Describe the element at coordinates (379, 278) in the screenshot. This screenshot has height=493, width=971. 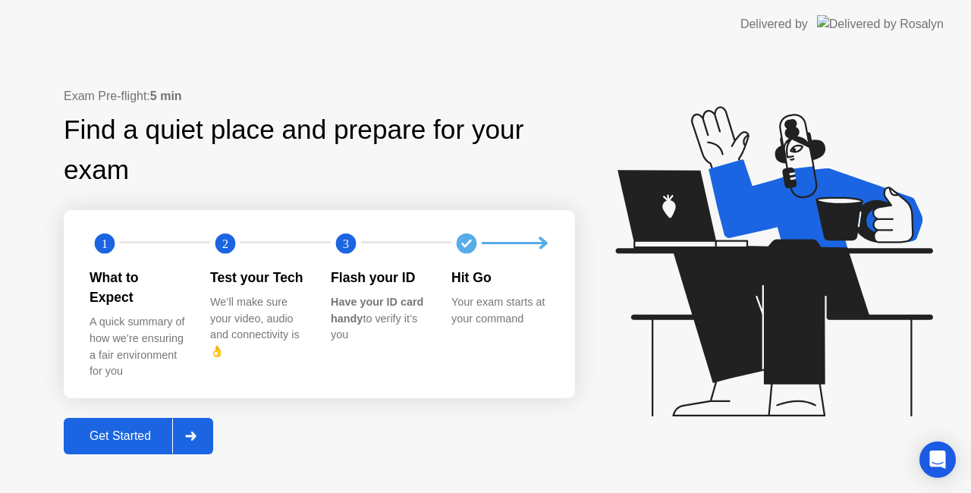
I see `div: Flash your ID` at that location.